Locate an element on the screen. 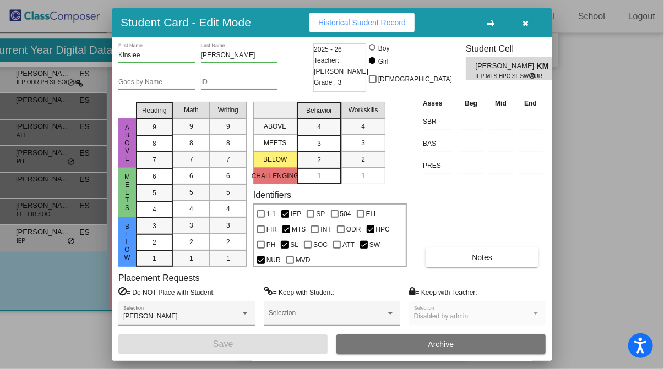 Image resolution: width=664 pixels, height=369 pixels. button: Historical Student Record is located at coordinates (362, 23).